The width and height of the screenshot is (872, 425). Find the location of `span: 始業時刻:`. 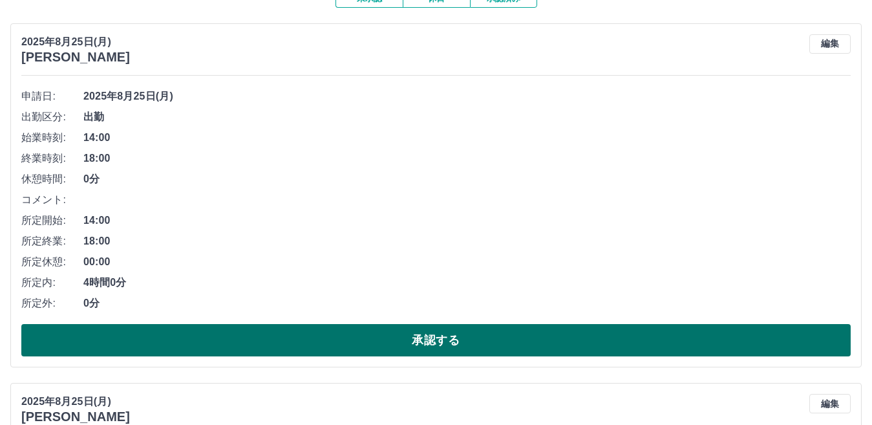

span: 始業時刻: is located at coordinates (52, 138).